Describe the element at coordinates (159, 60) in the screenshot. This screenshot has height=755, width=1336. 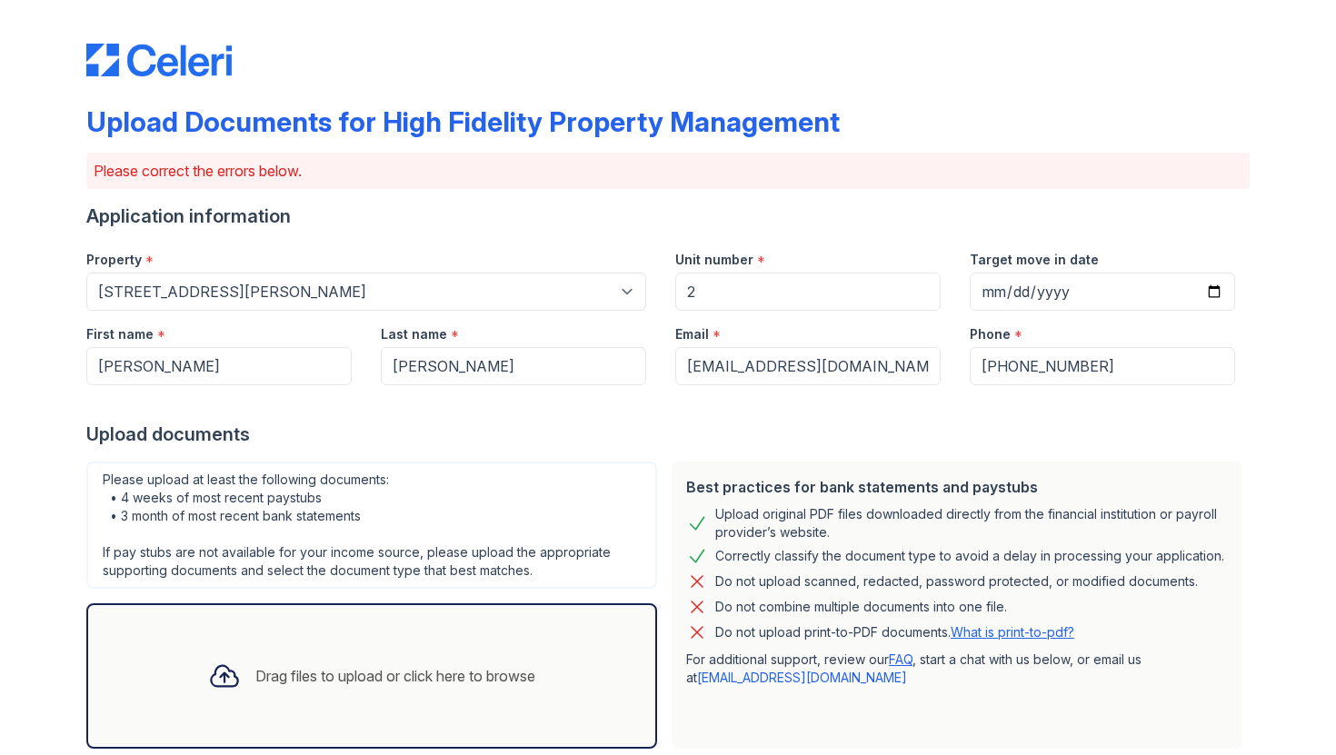
I see `img: CE_Logo_Blue-a8612792a0a2168367f1c8372b55b34899dd931a85d93a1a3d3e32e68fde9ad4.png` at that location.